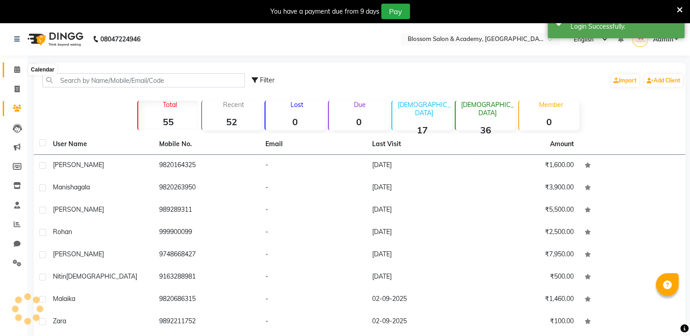 This screenshot has width=690, height=336. I want to click on td: ₹2,500.00, so click(525, 233).